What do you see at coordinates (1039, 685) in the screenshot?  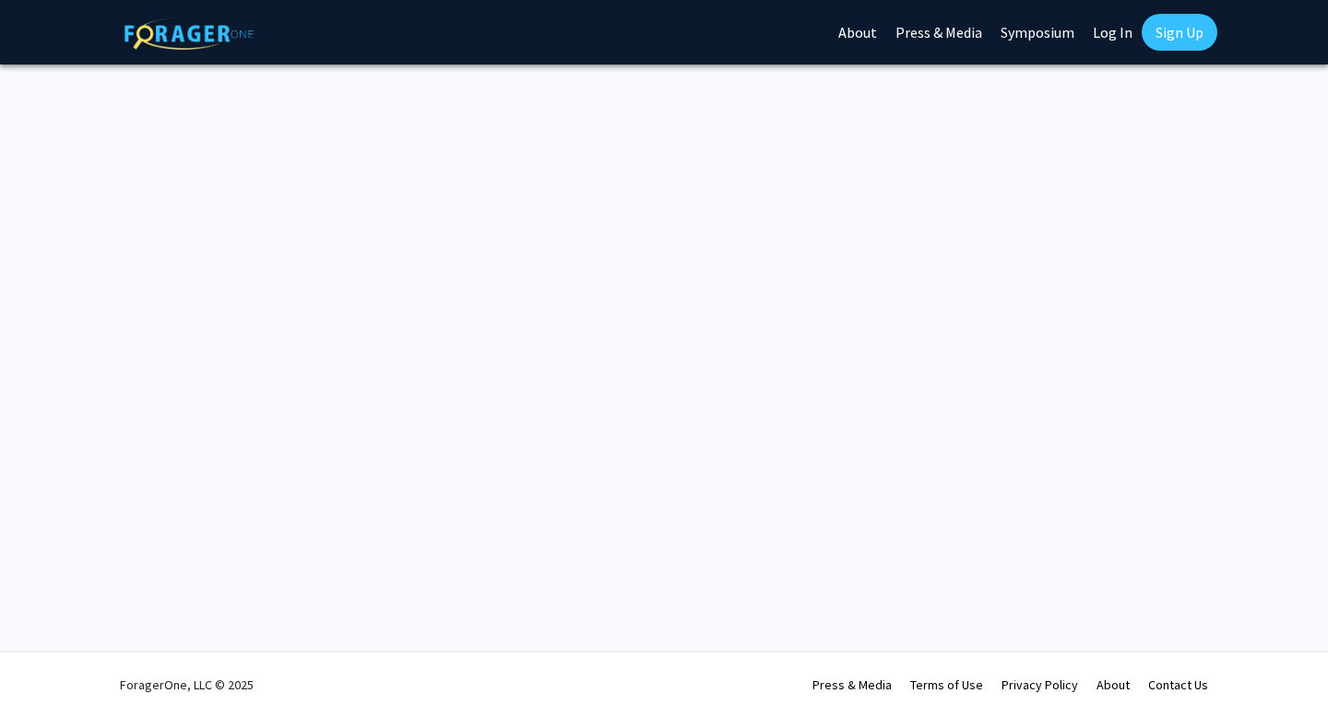 I see `a: Privacy Policy` at bounding box center [1039, 685].